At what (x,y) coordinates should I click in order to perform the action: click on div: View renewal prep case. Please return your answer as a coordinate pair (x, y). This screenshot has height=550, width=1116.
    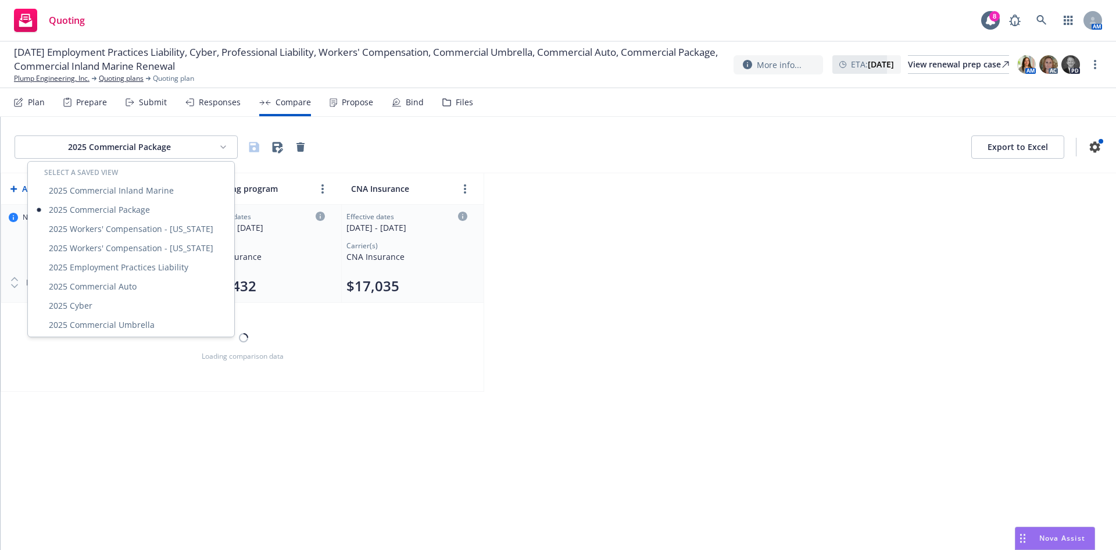
    Looking at the image, I should click on (958, 65).